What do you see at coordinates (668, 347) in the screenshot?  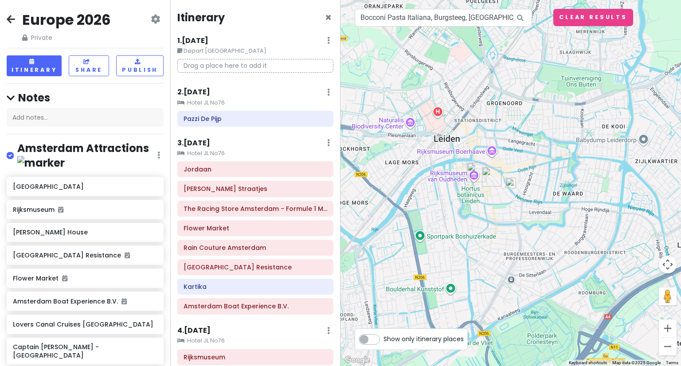 I see `button: Zoom out` at bounding box center [668, 347].